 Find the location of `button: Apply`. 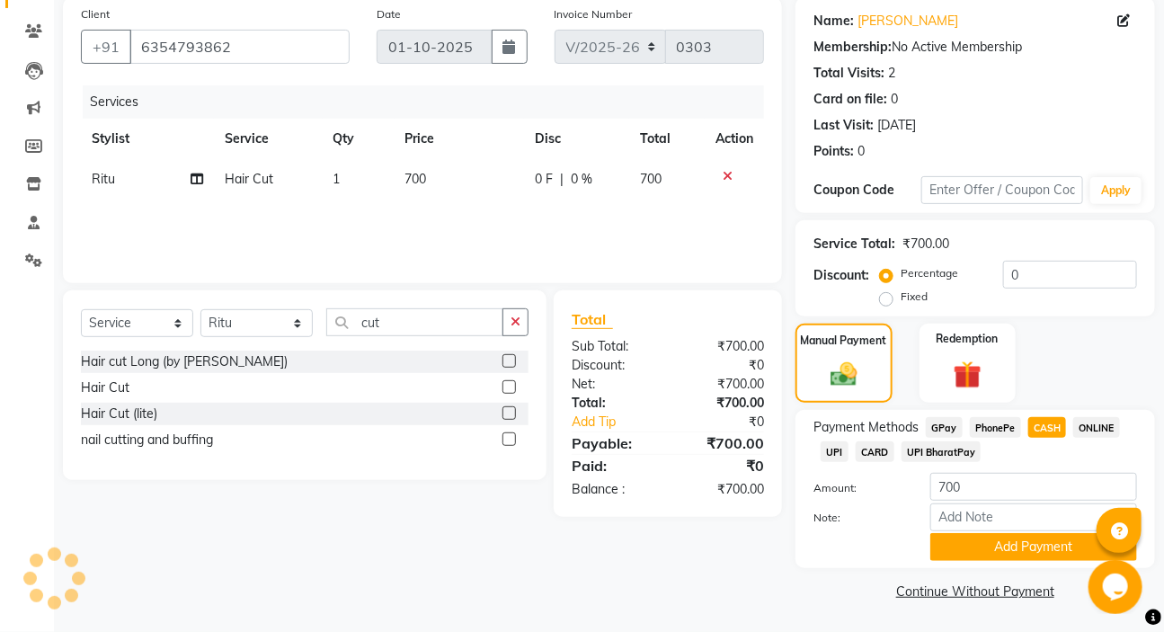

button: Apply is located at coordinates (1116, 191).